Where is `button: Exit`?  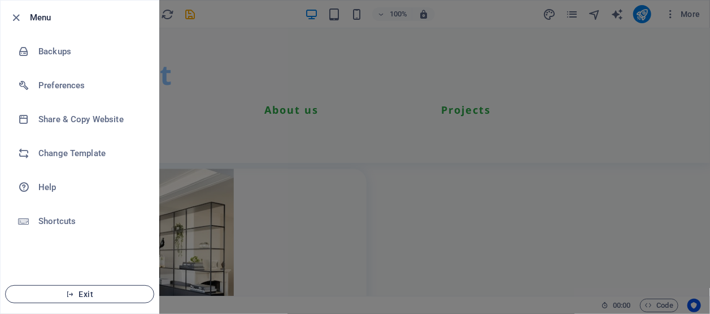 button: Exit is located at coordinates (80, 294).